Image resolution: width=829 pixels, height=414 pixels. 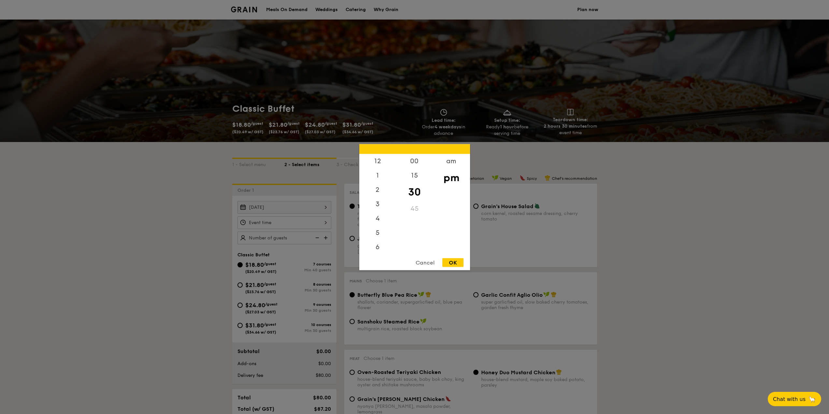 I want to click on div: 30, so click(x=414, y=192).